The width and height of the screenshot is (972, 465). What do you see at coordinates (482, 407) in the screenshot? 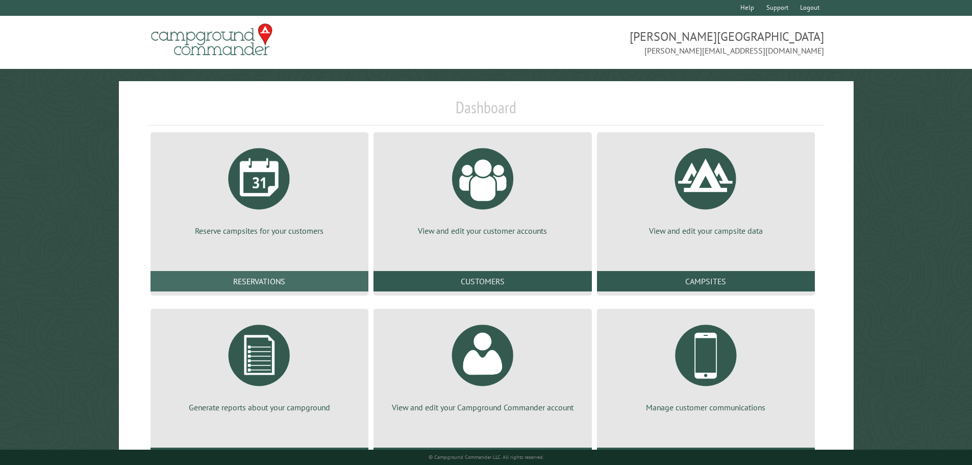
I see `p: View and edit your Campground Commander account` at bounding box center [482, 407].